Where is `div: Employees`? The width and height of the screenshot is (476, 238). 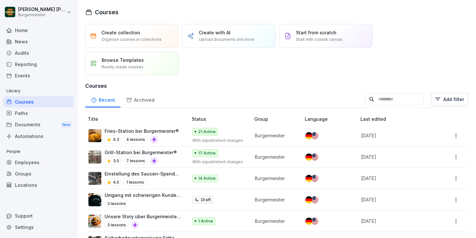 div: Employees is located at coordinates (39, 162).